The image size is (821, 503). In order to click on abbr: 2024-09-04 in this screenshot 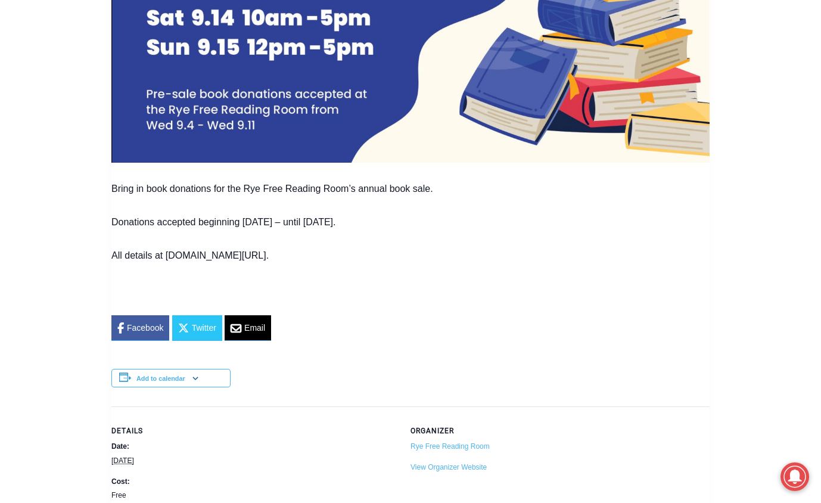, I will do `click(123, 461)`.